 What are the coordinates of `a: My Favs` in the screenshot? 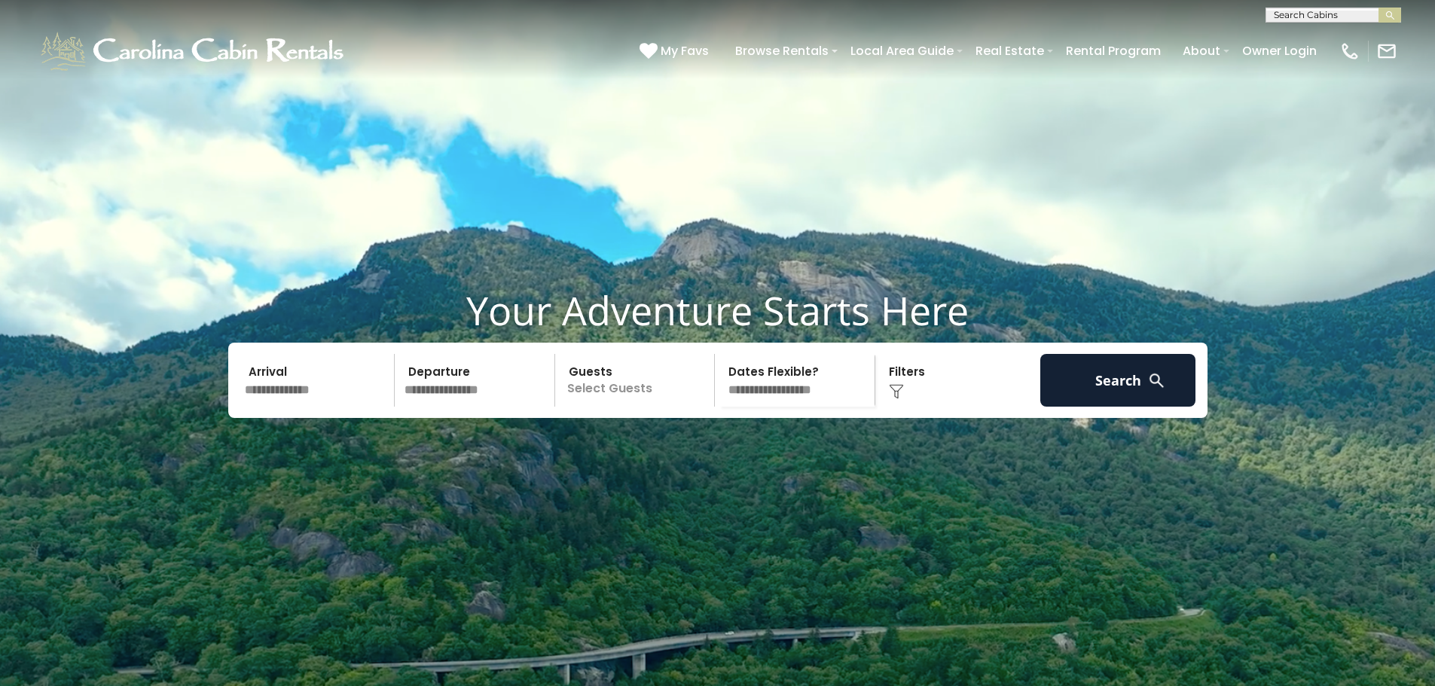 It's located at (676, 51).